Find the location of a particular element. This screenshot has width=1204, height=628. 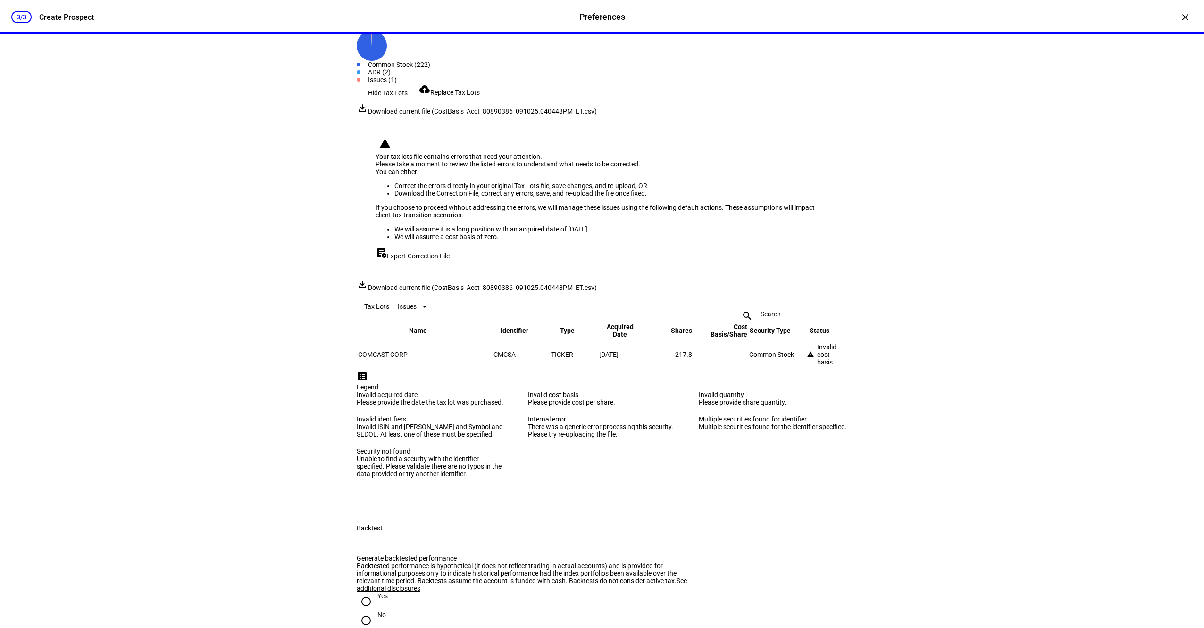

div: Invalid quantity is located at coordinates (773, 395).